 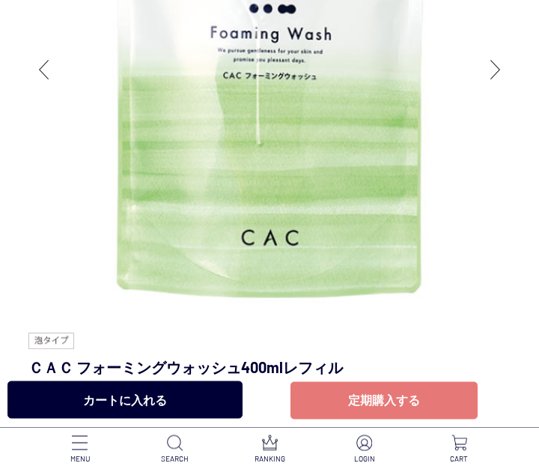 What do you see at coordinates (459, 449) in the screenshot?
I see `a: CART` at bounding box center [459, 449].